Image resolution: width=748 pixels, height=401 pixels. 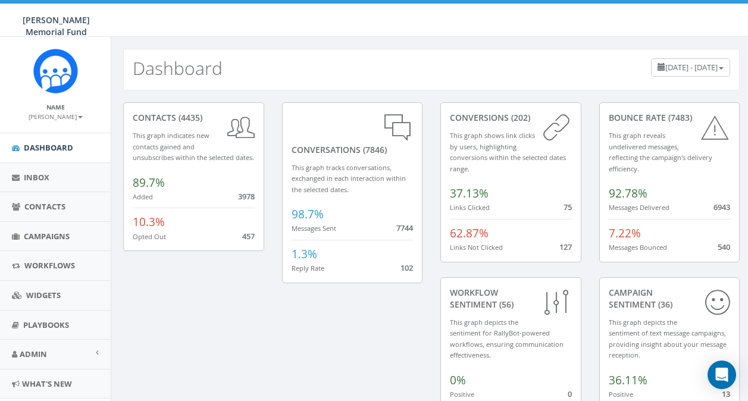 I want to click on span: Admin, so click(x=33, y=354).